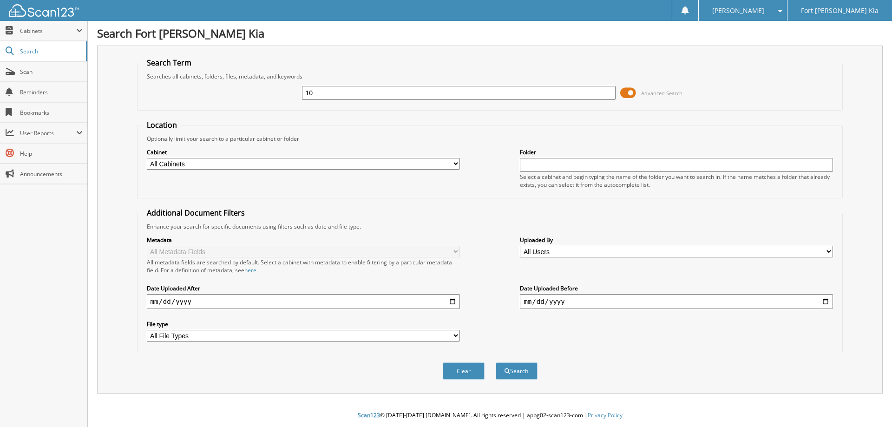 The height and width of the screenshot is (427, 892). Describe the element at coordinates (490, 138) in the screenshot. I see `div: Optionally limit your search to a particular cabinet or folder` at that location.